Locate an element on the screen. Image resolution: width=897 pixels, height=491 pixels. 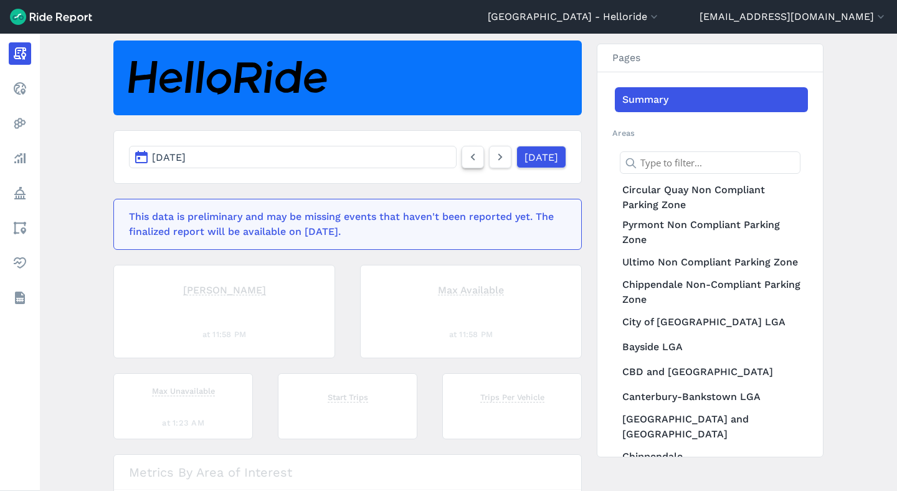
a: Summary is located at coordinates (712, 100).